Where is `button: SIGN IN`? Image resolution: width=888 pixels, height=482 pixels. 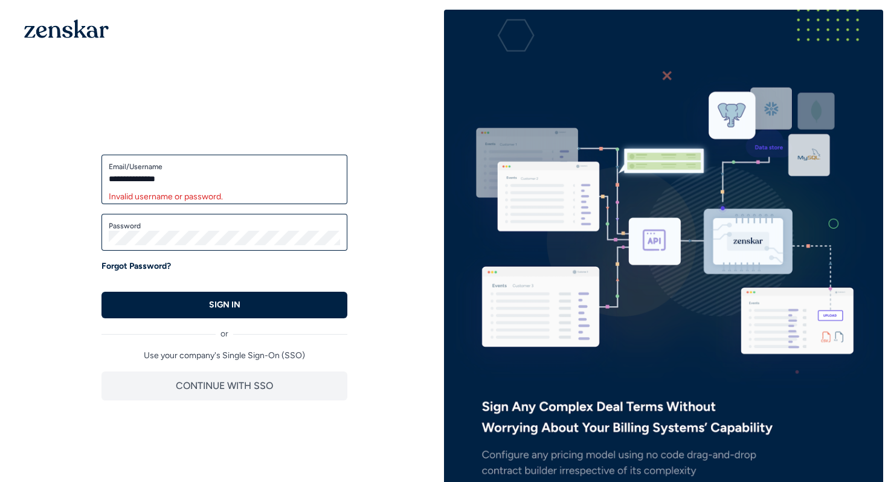
button: SIGN IN is located at coordinates (224, 305).